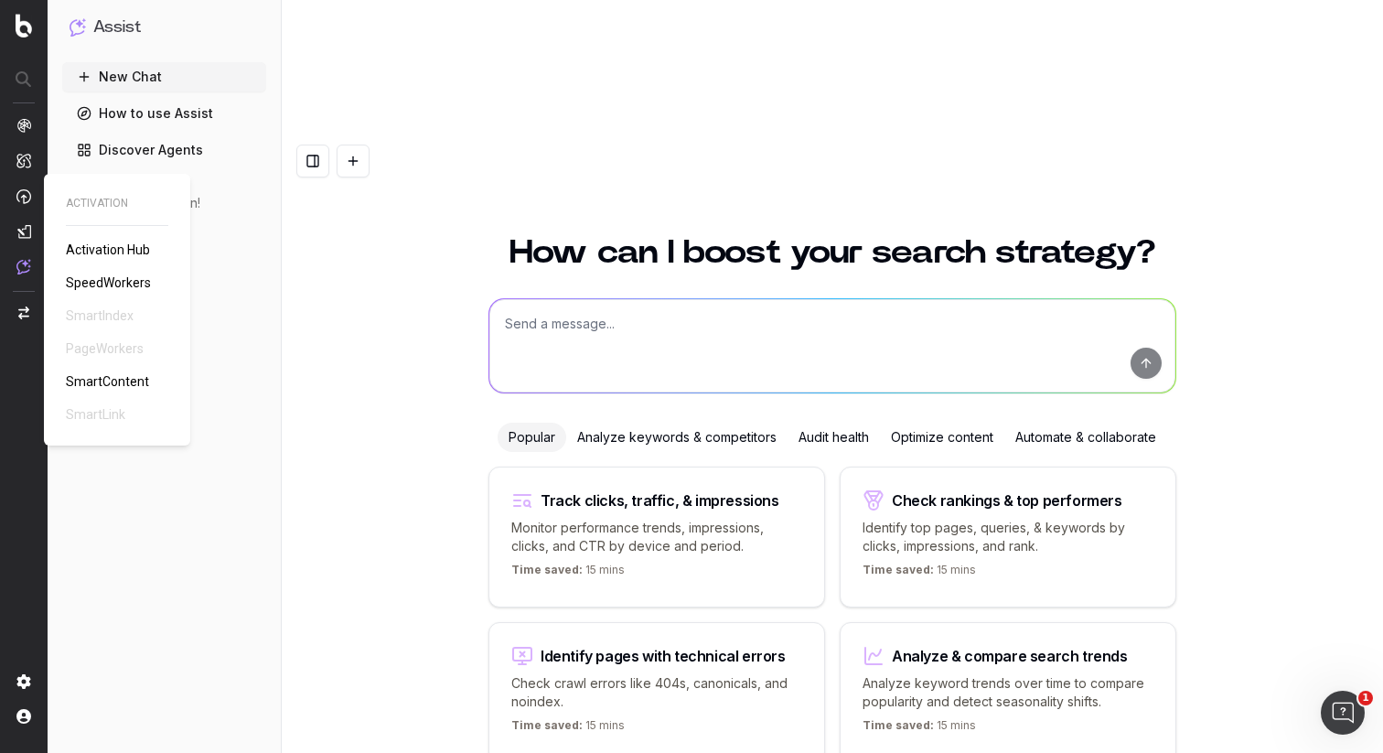  What do you see at coordinates (107, 381) in the screenshot?
I see `span: SmartContent` at bounding box center [107, 381].